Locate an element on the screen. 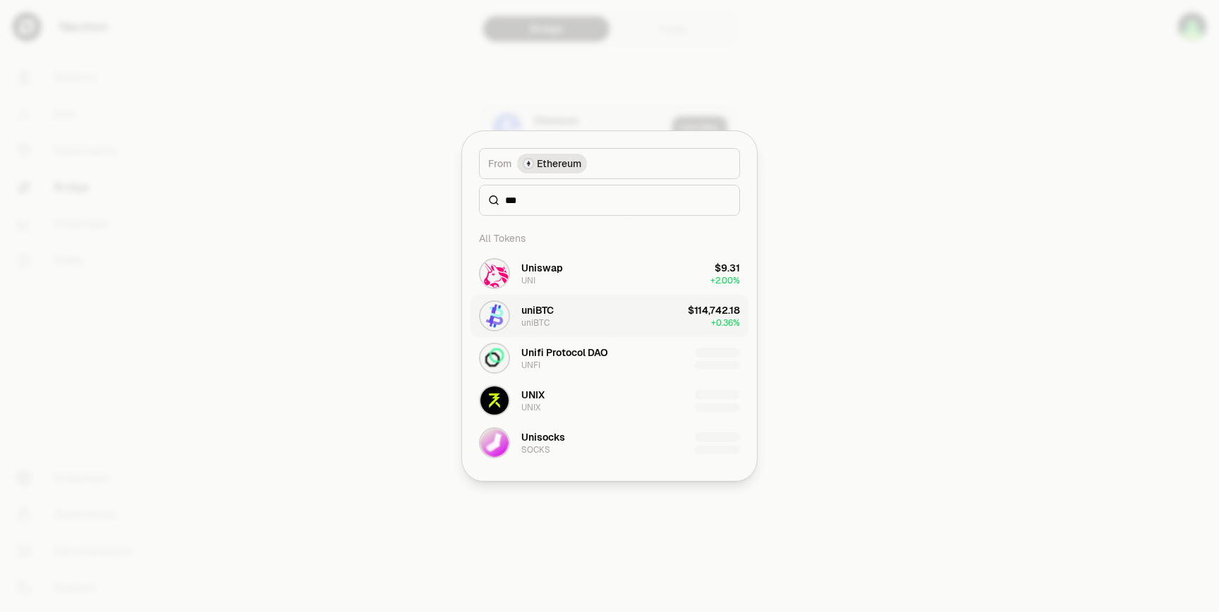 The height and width of the screenshot is (612, 1219). div: All Tokens is located at coordinates (609, 238).